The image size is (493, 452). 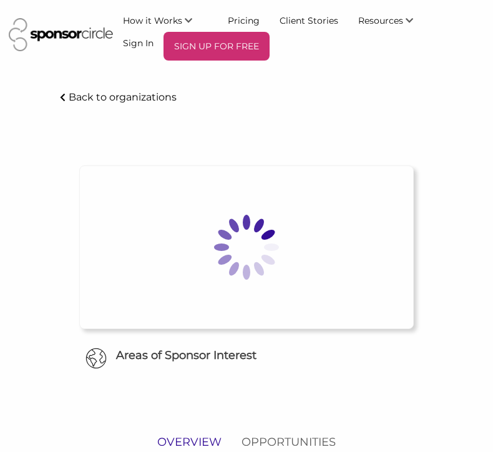 What do you see at coordinates (243, 20) in the screenshot?
I see `a: Pricing` at bounding box center [243, 20].